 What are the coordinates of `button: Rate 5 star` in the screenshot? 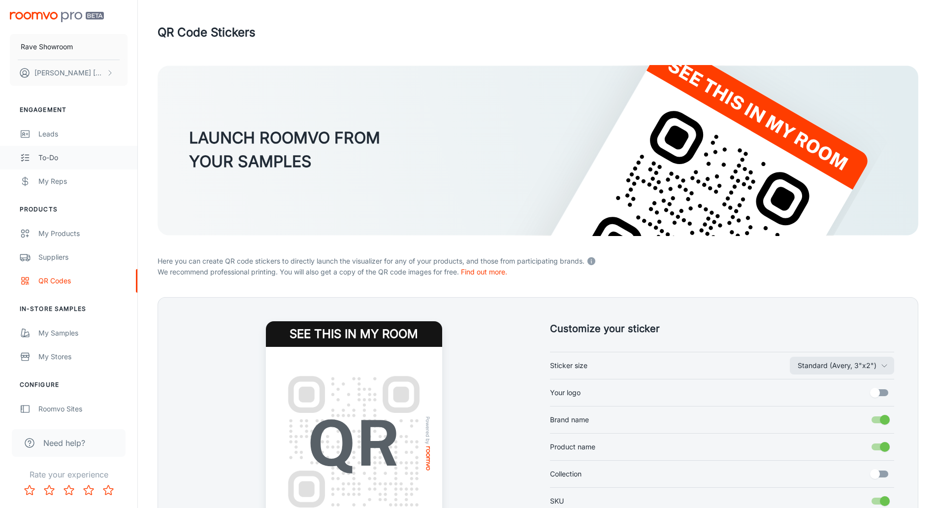 It's located at (108, 490).